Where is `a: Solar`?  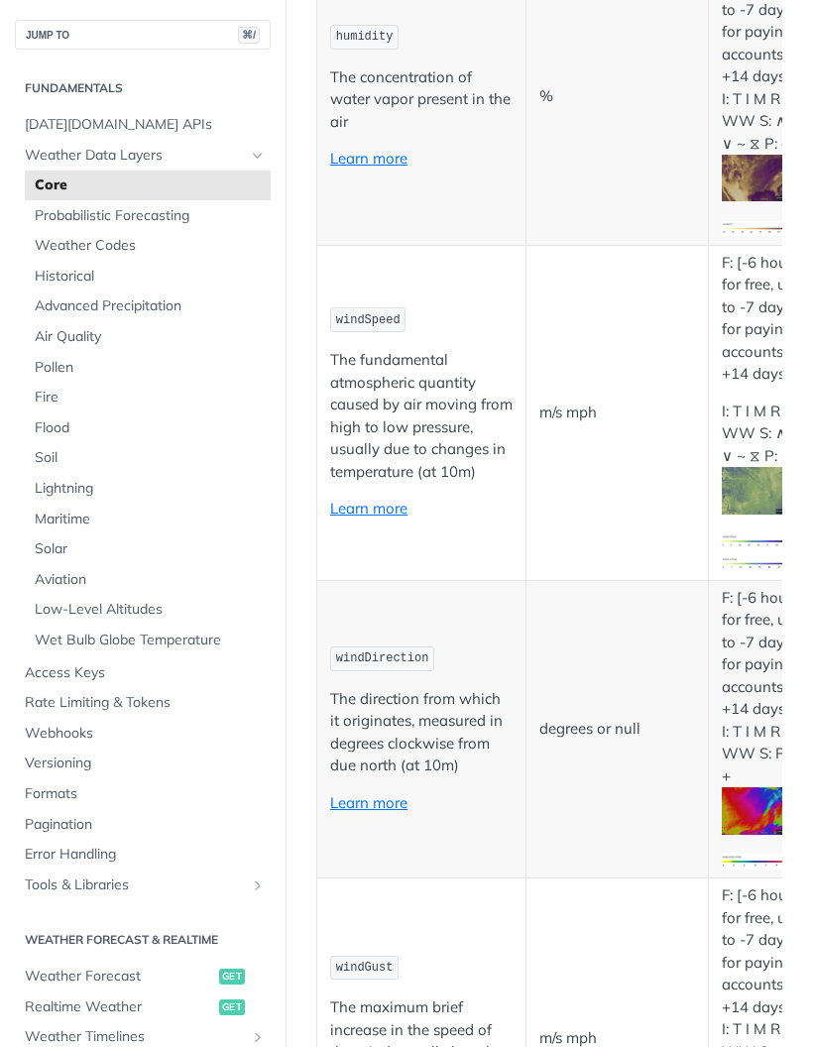 a: Solar is located at coordinates (148, 549).